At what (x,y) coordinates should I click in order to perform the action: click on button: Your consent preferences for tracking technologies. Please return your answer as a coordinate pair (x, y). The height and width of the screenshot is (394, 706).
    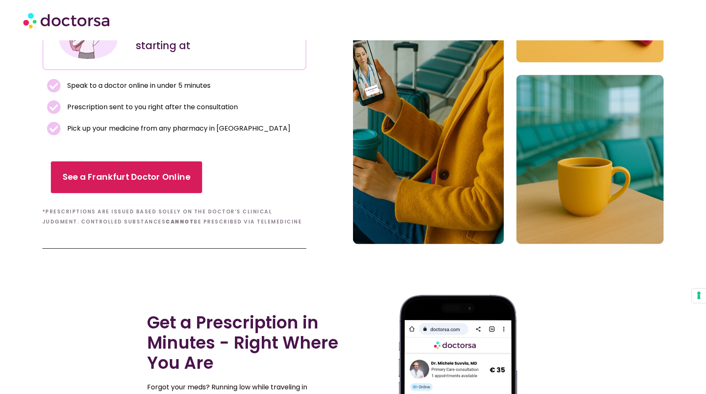
    Looking at the image, I should click on (699, 296).